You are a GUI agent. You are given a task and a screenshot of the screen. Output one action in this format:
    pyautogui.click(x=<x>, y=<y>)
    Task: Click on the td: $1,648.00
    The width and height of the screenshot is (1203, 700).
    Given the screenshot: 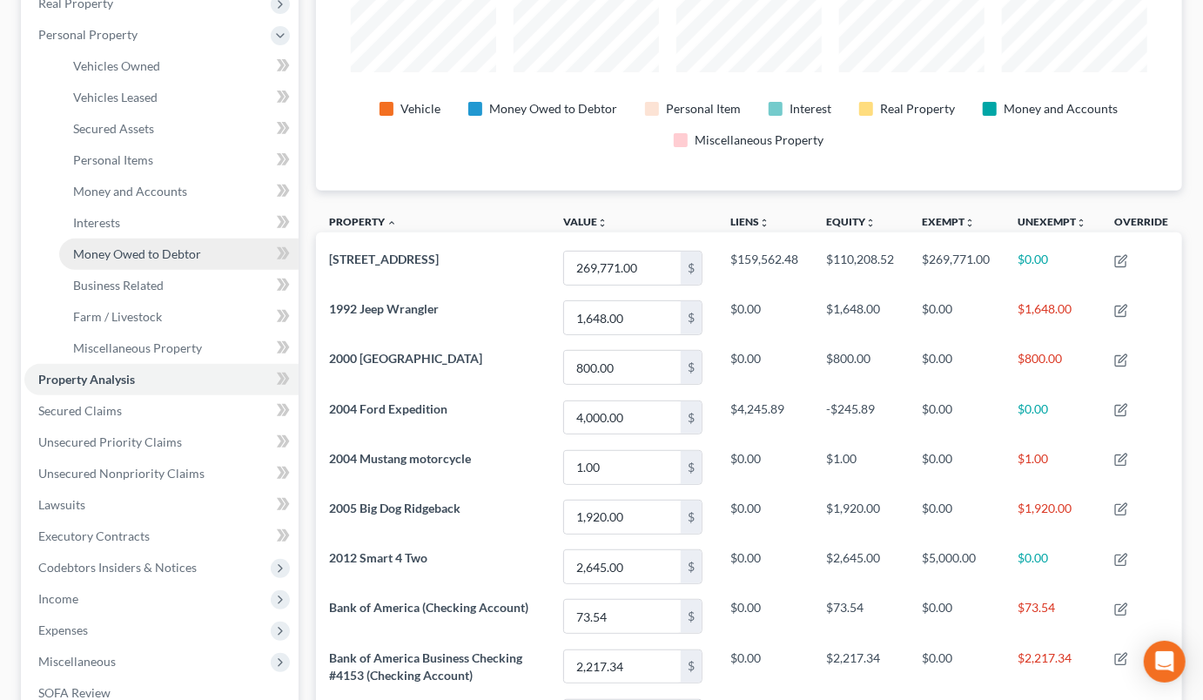 What is the action you would take?
    pyautogui.click(x=1052, y=318)
    